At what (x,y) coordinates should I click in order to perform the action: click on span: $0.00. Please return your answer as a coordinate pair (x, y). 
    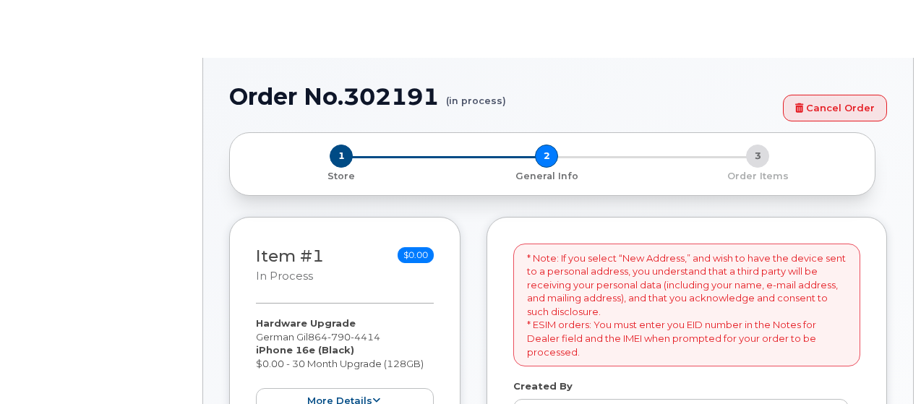
    Looking at the image, I should click on (415, 255).